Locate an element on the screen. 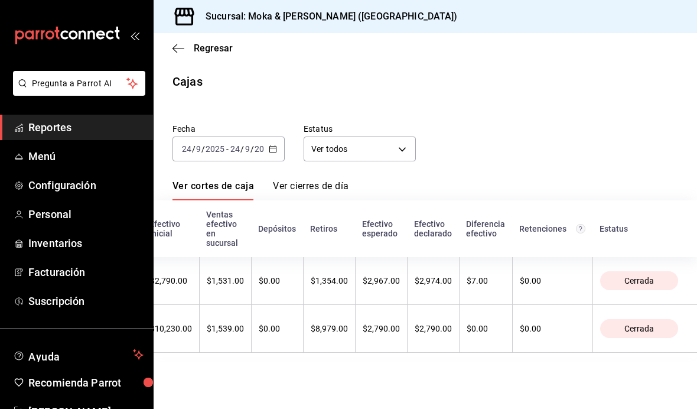  div: Efectivo declarado is located at coordinates (433, 228).